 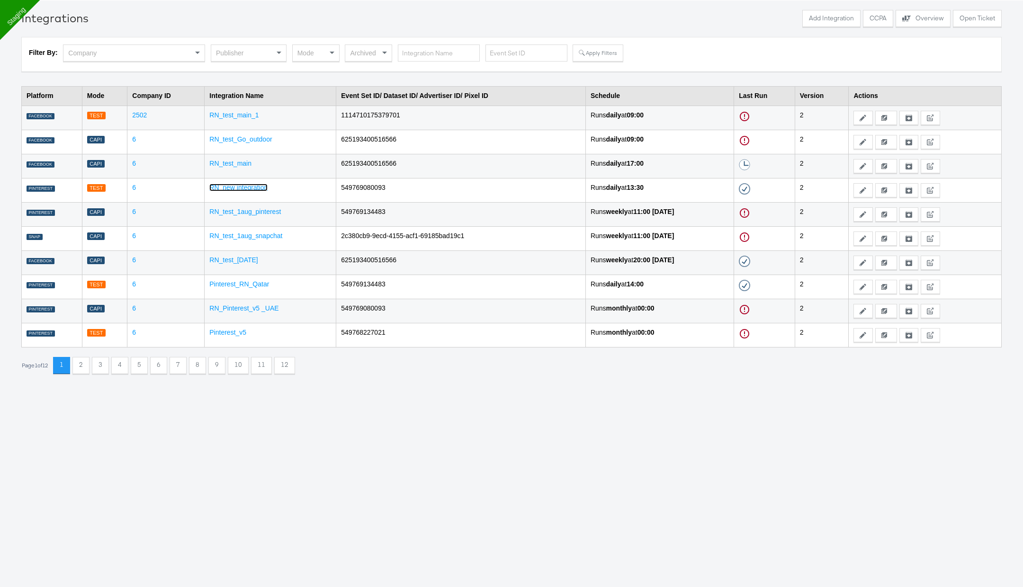 I want to click on strong: 20:00, so click(x=642, y=260).